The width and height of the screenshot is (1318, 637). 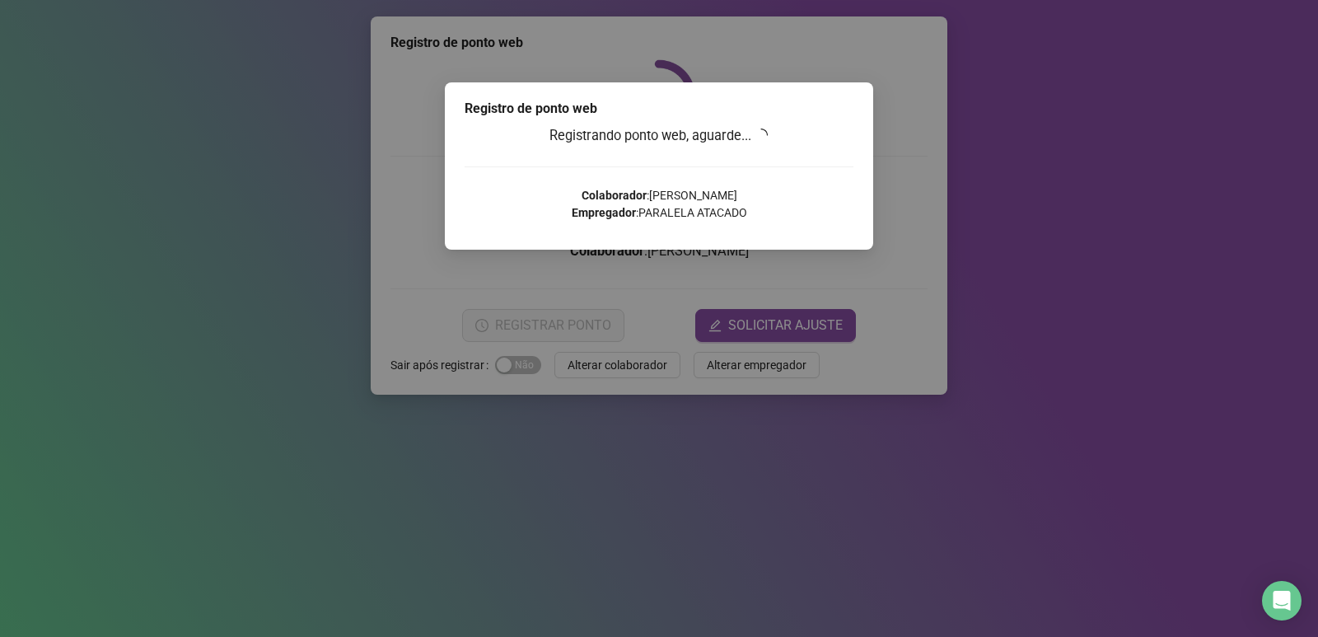 I want to click on strong: Colaborador, so click(x=614, y=195).